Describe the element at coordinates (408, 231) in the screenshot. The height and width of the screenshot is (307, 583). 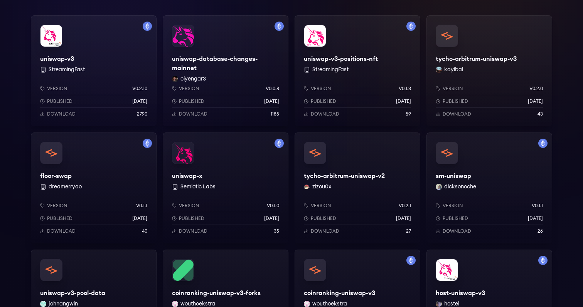
I see `p: 27` at that location.